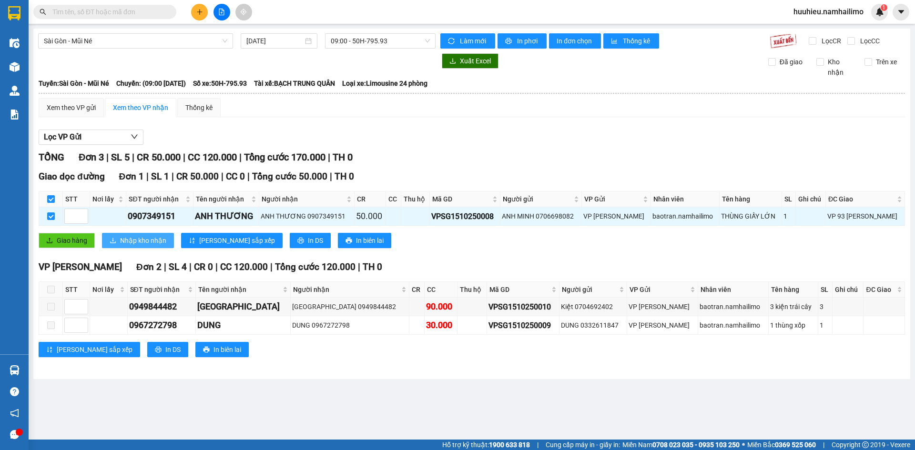 This screenshot has height=450, width=915. Describe the element at coordinates (523, 325) in the screenshot. I see `td: VPSG1510250009` at that location.